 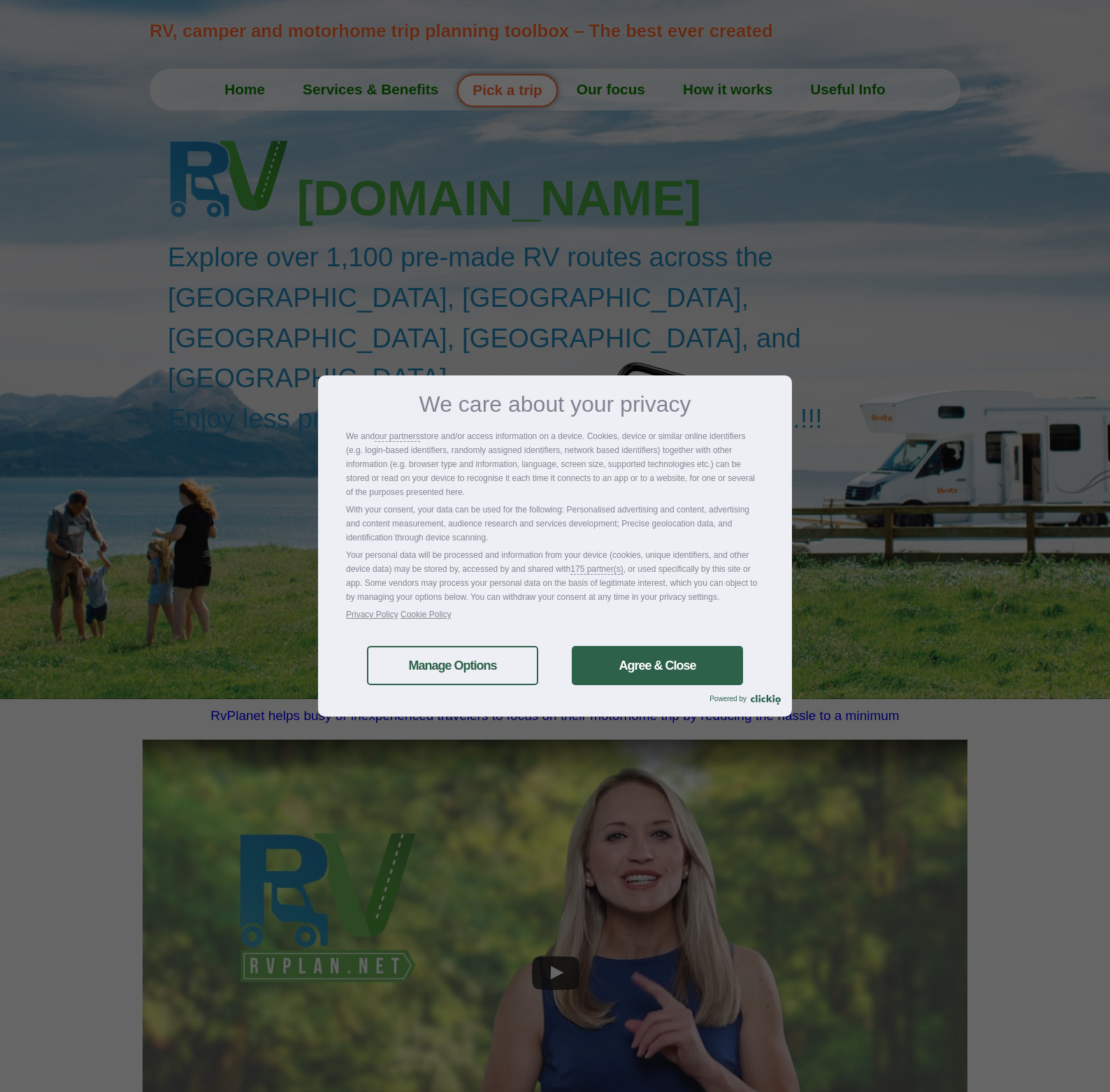 What do you see at coordinates (730, 698) in the screenshot?
I see `span: Powered by` at bounding box center [730, 698].